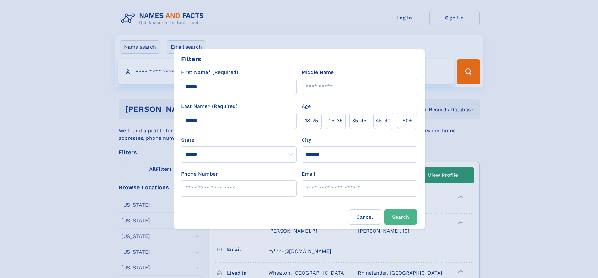 The width and height of the screenshot is (598, 278). I want to click on span: 45‑60, so click(383, 121).